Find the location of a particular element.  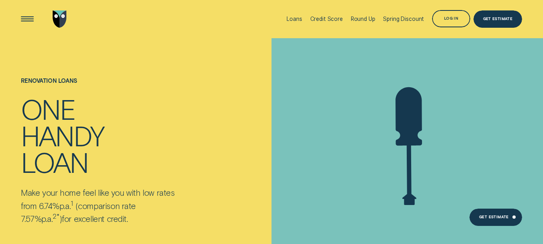

sup: 1 is located at coordinates (72, 203).